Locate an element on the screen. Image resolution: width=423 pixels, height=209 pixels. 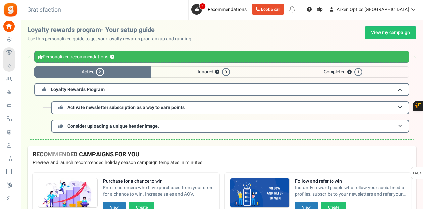
span: 0 is located at coordinates (226, 72).